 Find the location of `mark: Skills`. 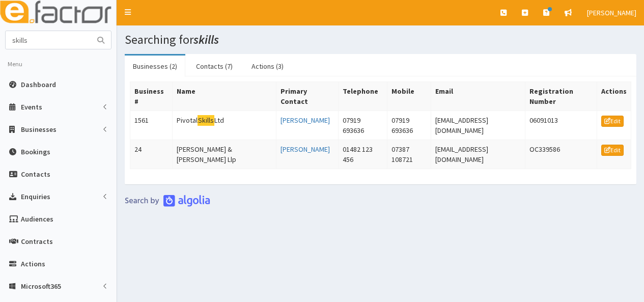

mark: Skills is located at coordinates (206, 120).